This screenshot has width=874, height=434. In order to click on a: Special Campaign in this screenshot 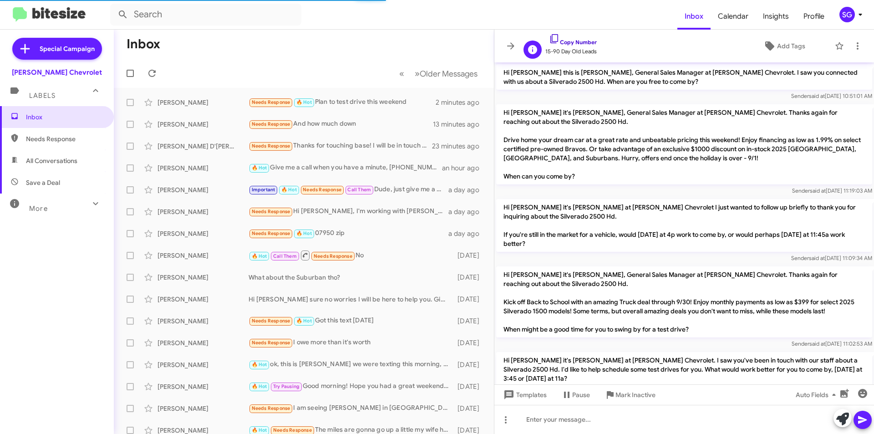, I will do `click(57, 49)`.